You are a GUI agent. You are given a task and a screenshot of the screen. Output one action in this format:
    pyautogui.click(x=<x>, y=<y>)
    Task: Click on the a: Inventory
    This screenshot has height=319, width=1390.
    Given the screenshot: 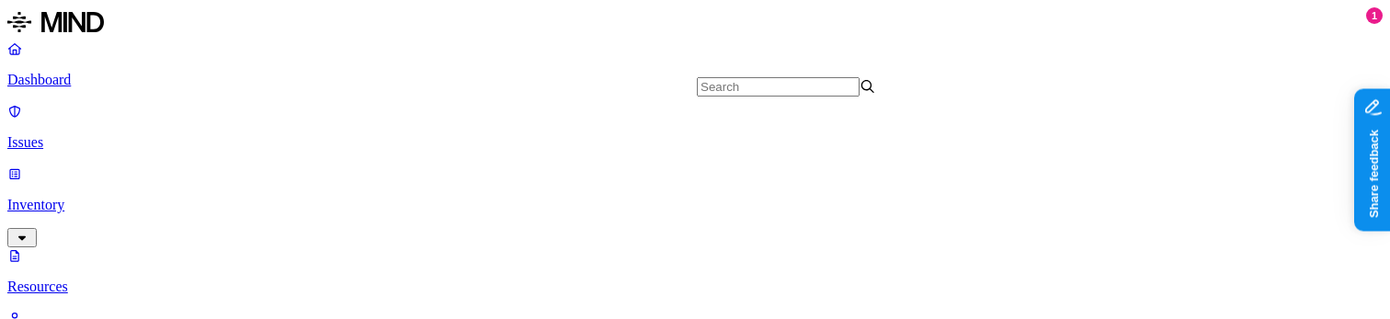 What is the action you would take?
    pyautogui.click(x=695, y=205)
    